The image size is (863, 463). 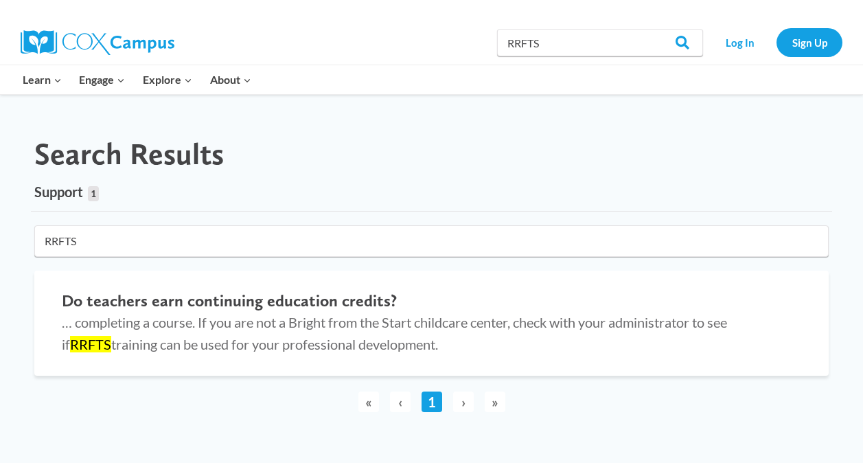 What do you see at coordinates (97, 43) in the screenshot?
I see `img: Cox Campus` at bounding box center [97, 43].